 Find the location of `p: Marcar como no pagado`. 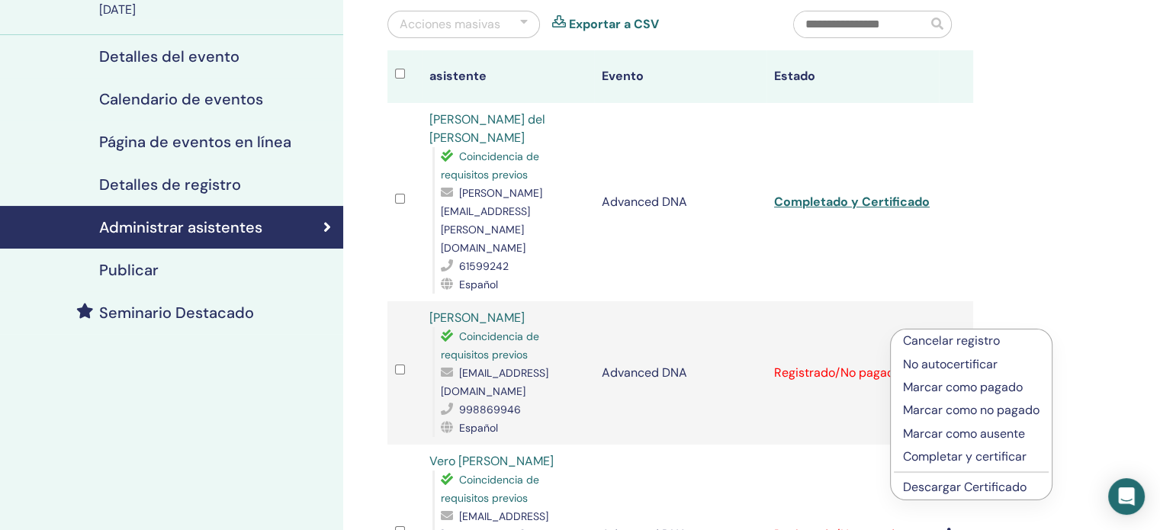

p: Marcar como no pagado is located at coordinates (971, 410).